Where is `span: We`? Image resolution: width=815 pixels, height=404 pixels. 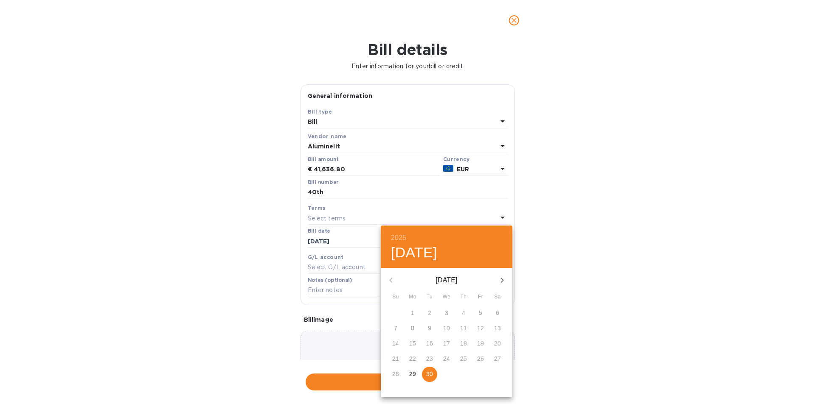
span: We is located at coordinates (446, 297).